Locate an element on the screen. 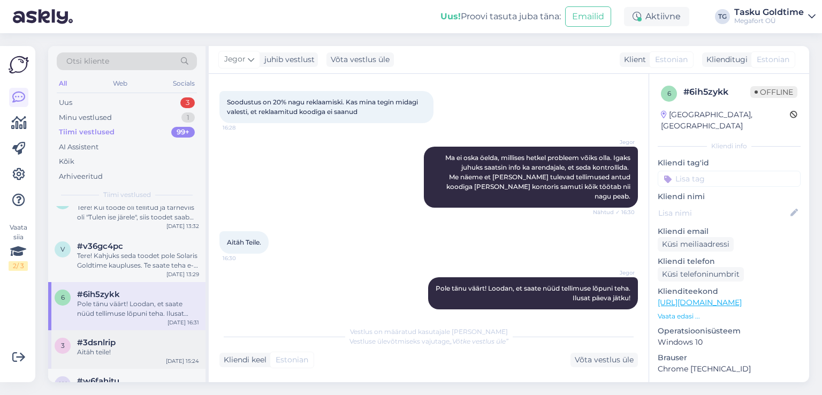  a: Tasku GoldtimeMegafort OÜ is located at coordinates (775, 17).